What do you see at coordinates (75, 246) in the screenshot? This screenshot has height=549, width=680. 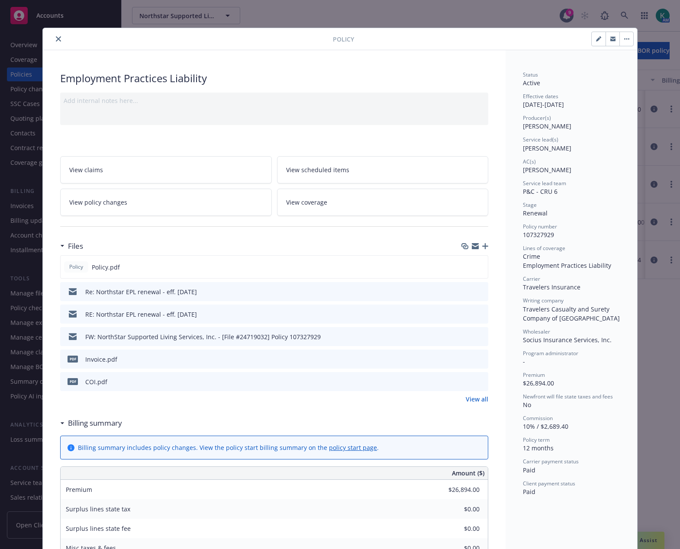 I see `h3: Files` at bounding box center [75, 246].